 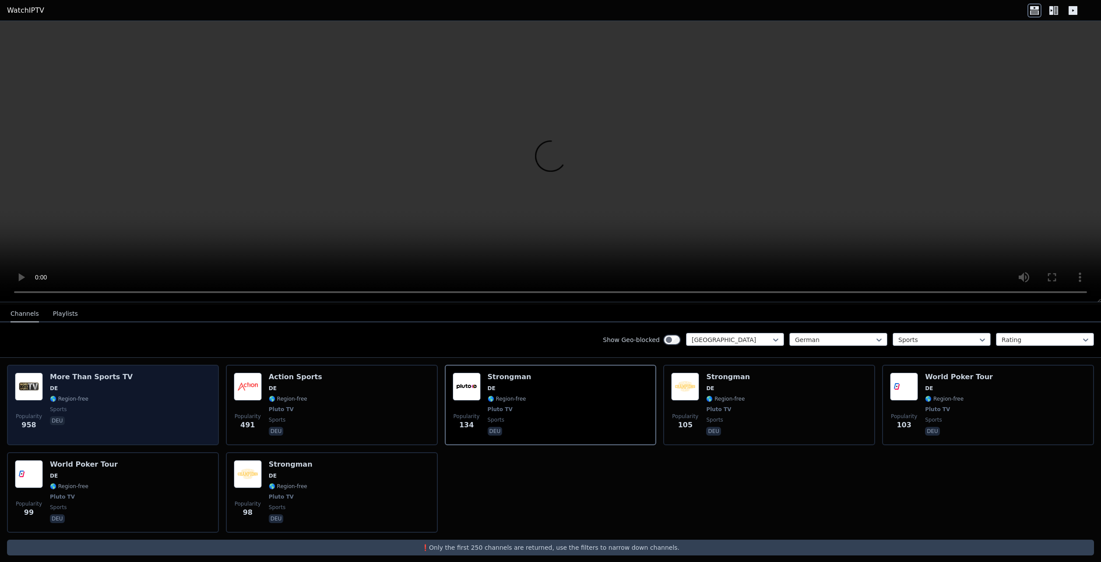 What do you see at coordinates (65, 314) in the screenshot?
I see `button: Playlists` at bounding box center [65, 314].